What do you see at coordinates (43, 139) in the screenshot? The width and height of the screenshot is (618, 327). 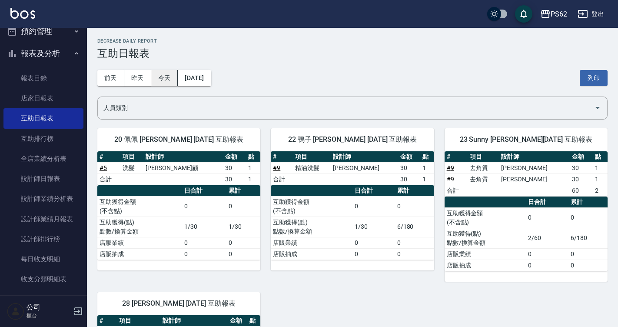 I see `a: 互助排行榜` at bounding box center [43, 139].